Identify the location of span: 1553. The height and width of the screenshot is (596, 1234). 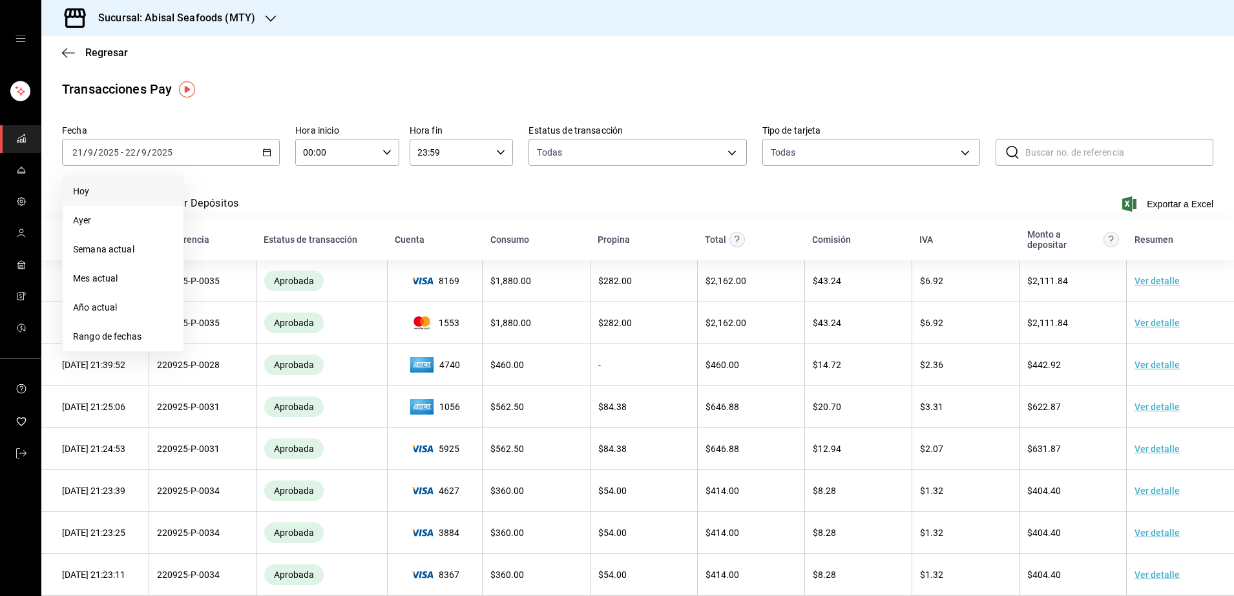
(435, 323).